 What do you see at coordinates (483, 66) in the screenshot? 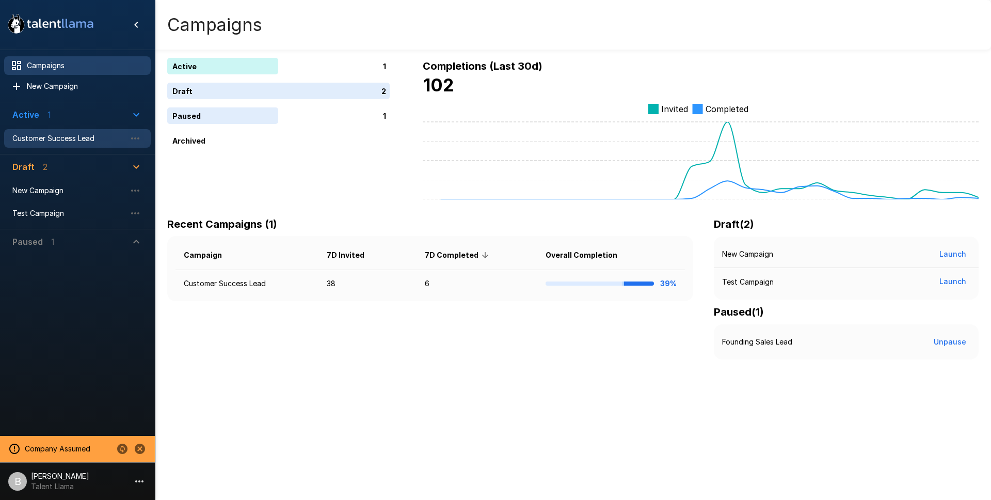
I see `b: Completions (Last 30d)` at bounding box center [483, 66].